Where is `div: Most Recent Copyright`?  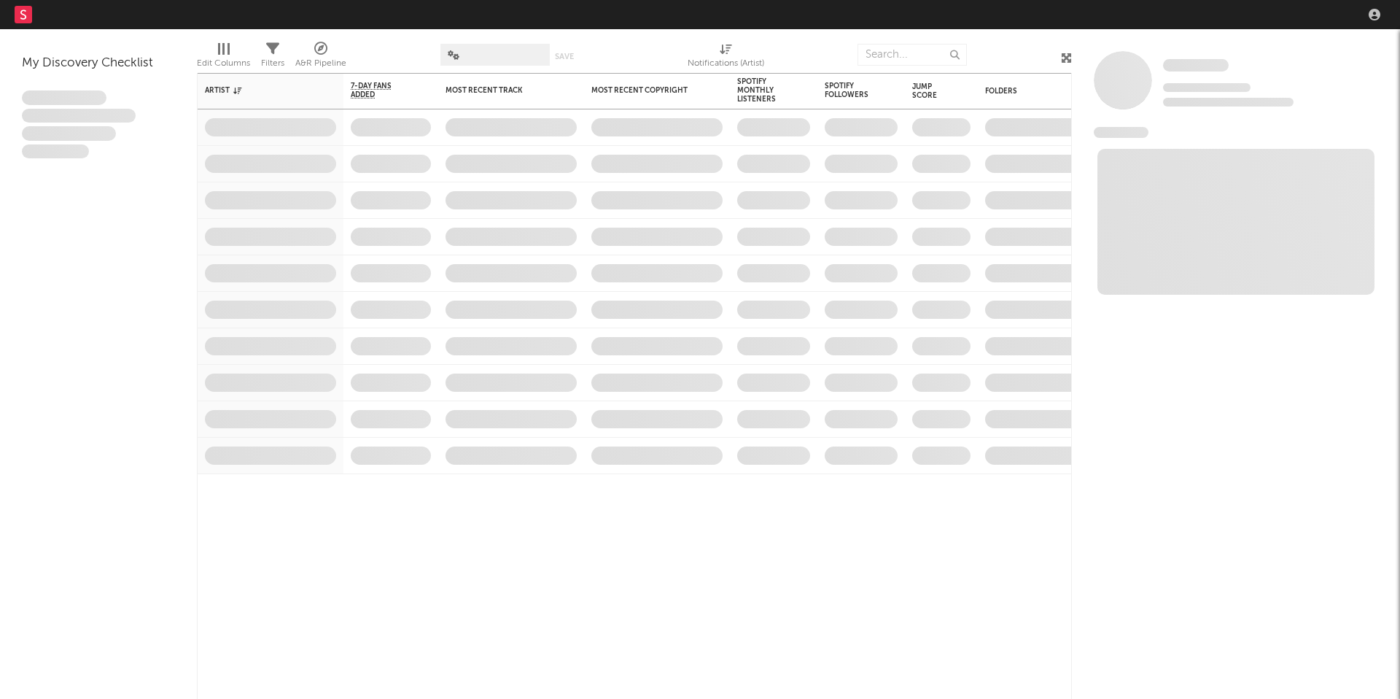 div: Most Recent Copyright is located at coordinates (646, 90).